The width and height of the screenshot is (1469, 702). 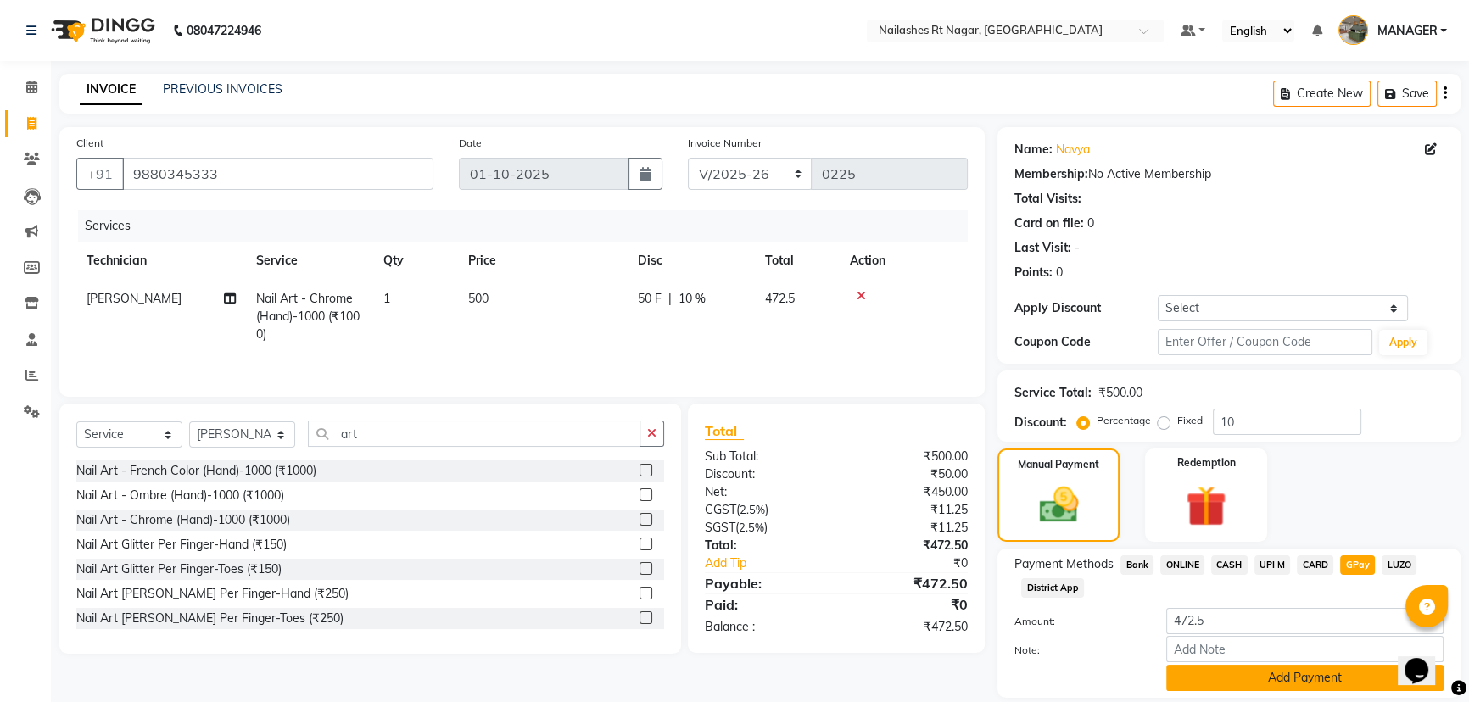 What do you see at coordinates (183, 520) in the screenshot?
I see `div: Nail Art - Chrome (Hand)-1000 (₹1000)` at bounding box center [183, 520].